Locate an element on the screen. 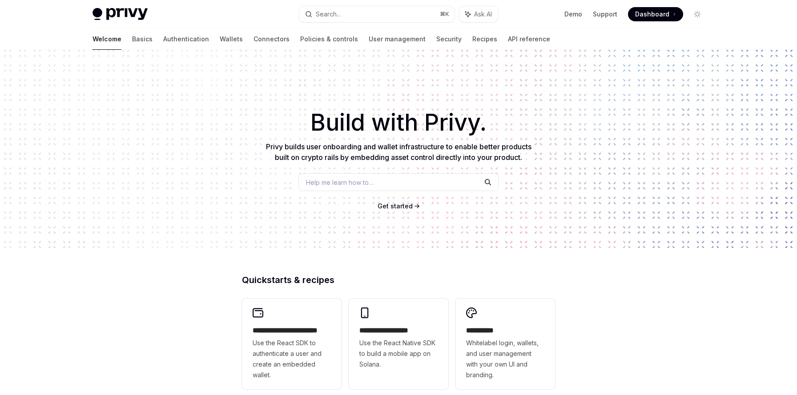 This screenshot has height=395, width=797. a: Recipes is located at coordinates (485, 39).